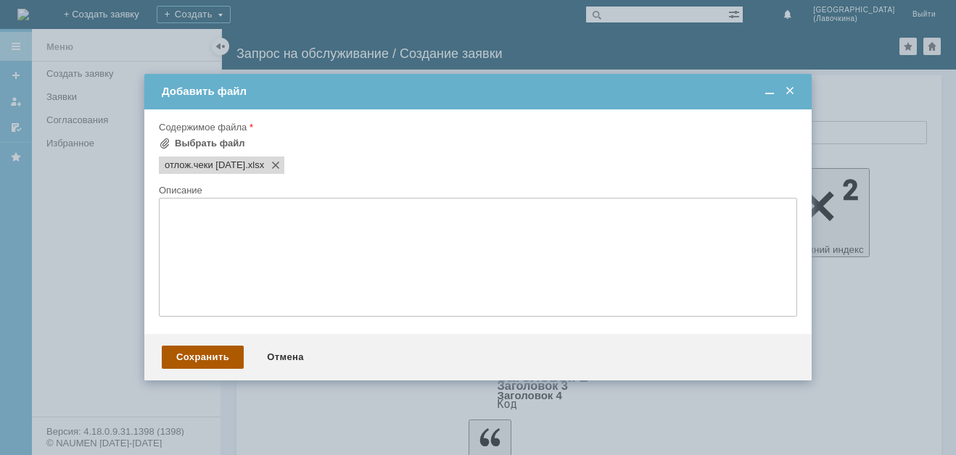  Describe the element at coordinates (769, 91) in the screenshot. I see `span: Свернуть (Ctrl + M)` at that location.